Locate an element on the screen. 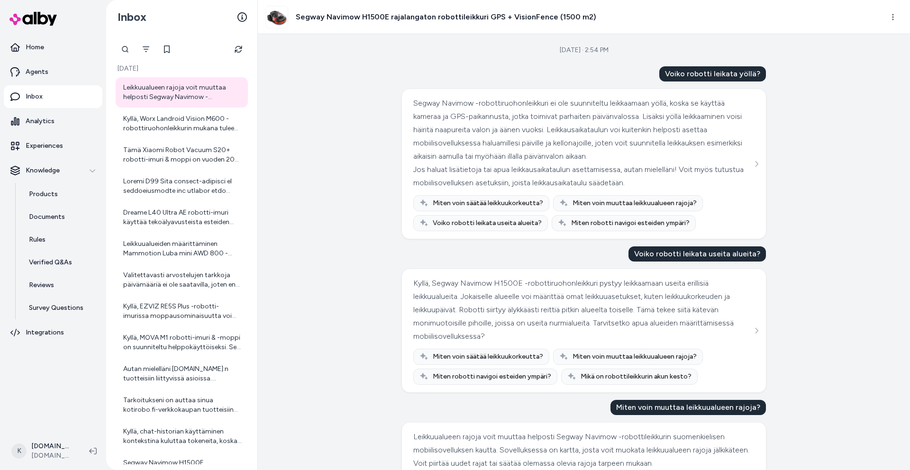 The width and height of the screenshot is (910, 470). span: Voiko robotti leikata useita alueita? is located at coordinates (487, 223).